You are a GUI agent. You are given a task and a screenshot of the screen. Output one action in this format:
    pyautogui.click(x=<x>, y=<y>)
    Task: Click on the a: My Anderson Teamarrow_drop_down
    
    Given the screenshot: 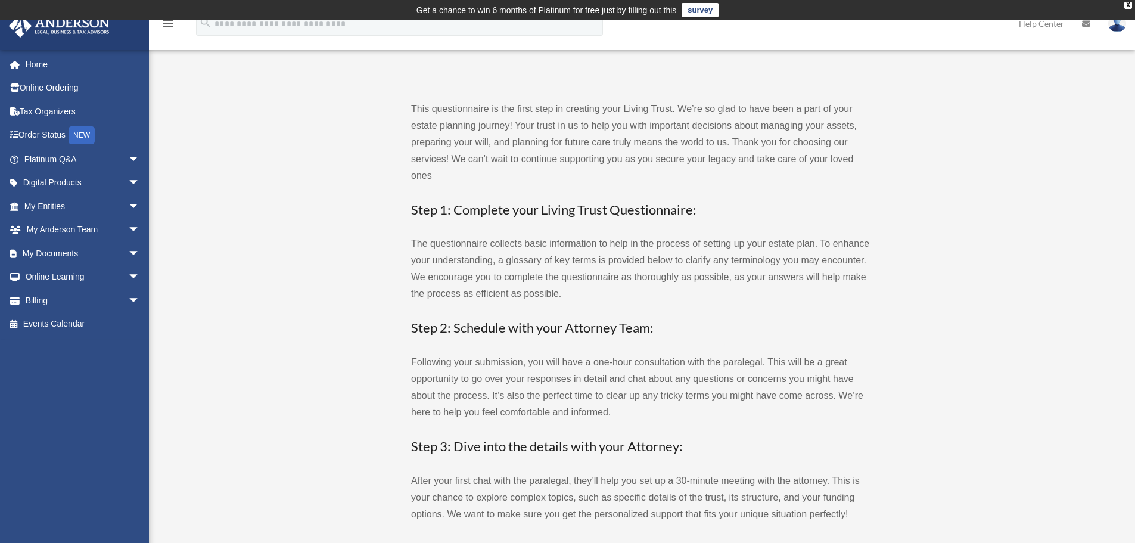 What is the action you would take?
    pyautogui.click(x=83, y=230)
    